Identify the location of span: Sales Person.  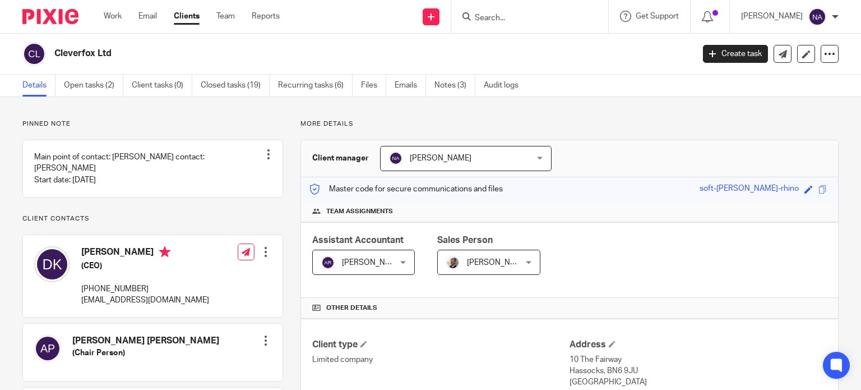
(465, 240).